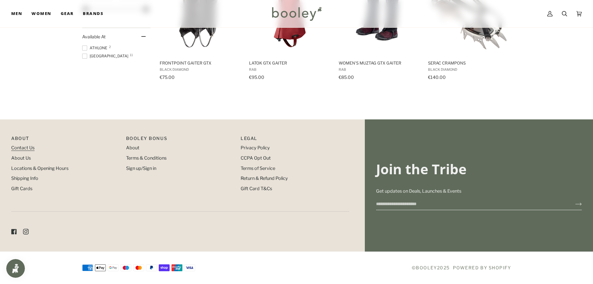  What do you see at coordinates (17, 14) in the screenshot?
I see `span: Men` at bounding box center [17, 14].